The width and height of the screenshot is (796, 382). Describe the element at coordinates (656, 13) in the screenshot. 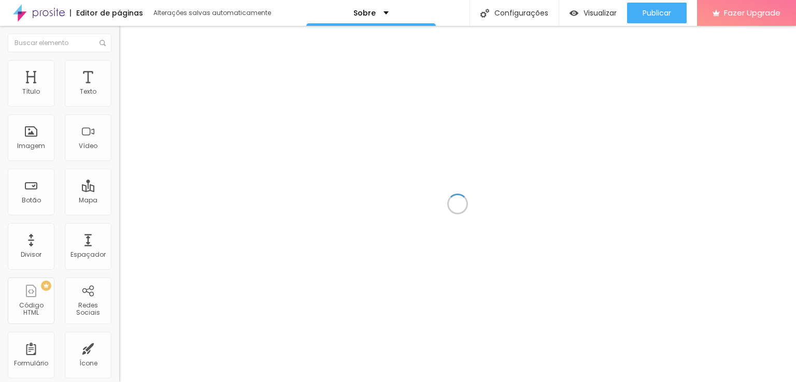

I see `button: Publicar` at that location.